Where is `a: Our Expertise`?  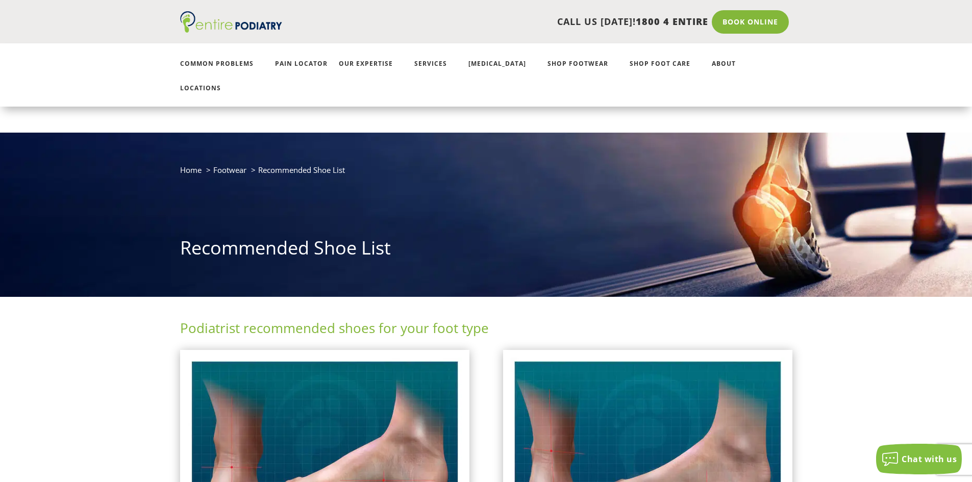 a: Our Expertise is located at coordinates (371, 71).